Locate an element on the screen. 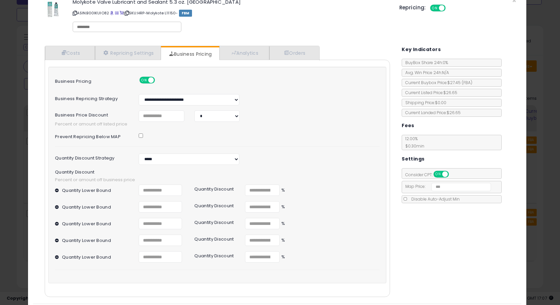 The height and width of the screenshot is (305, 560). h5: Settings is located at coordinates (413, 159).